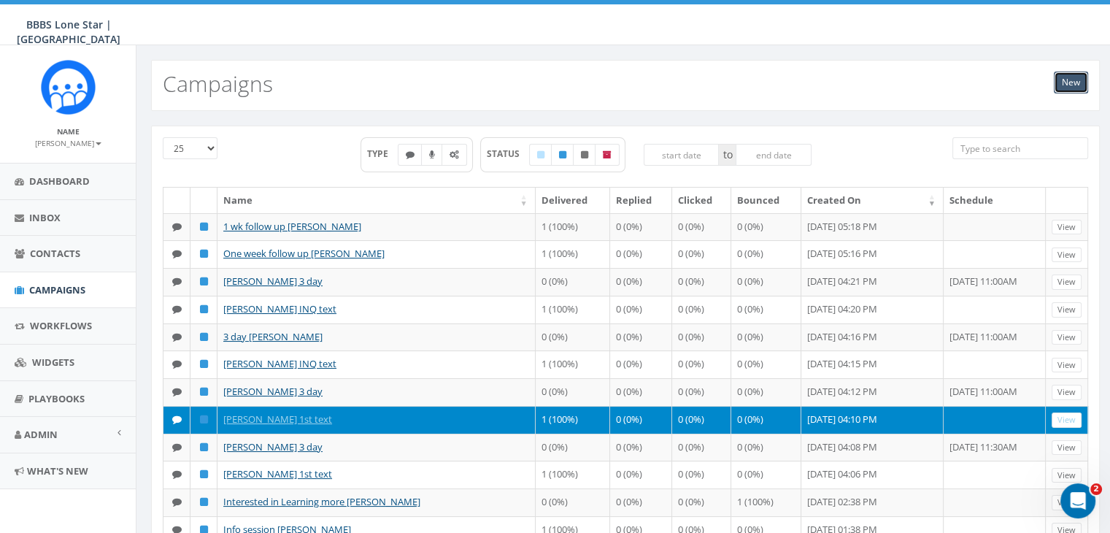 Image resolution: width=1110 pixels, height=533 pixels. Describe the element at coordinates (382, 153) in the screenshot. I see `span: TYPE` at that location.